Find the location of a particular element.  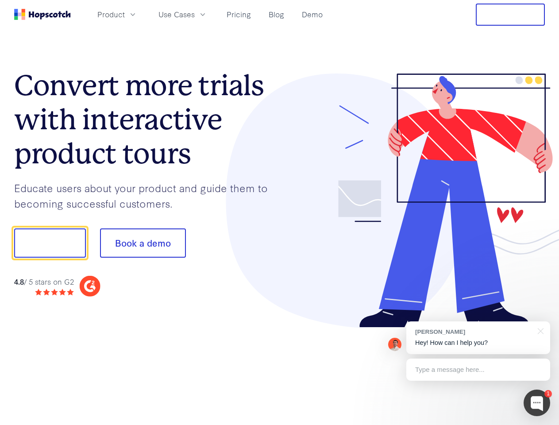

button: Use Cases is located at coordinates (183, 14).